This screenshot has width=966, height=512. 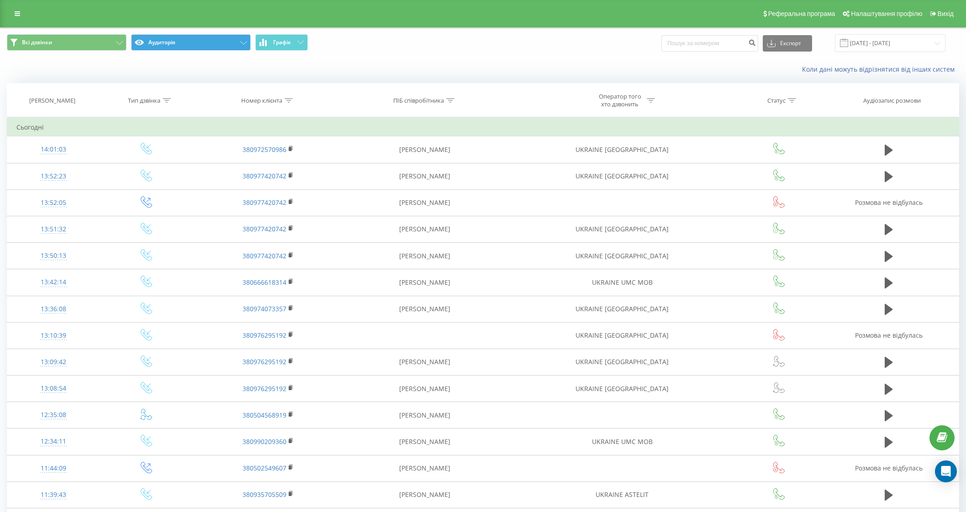 I want to click on div: 11:44:09, so click(x=53, y=468).